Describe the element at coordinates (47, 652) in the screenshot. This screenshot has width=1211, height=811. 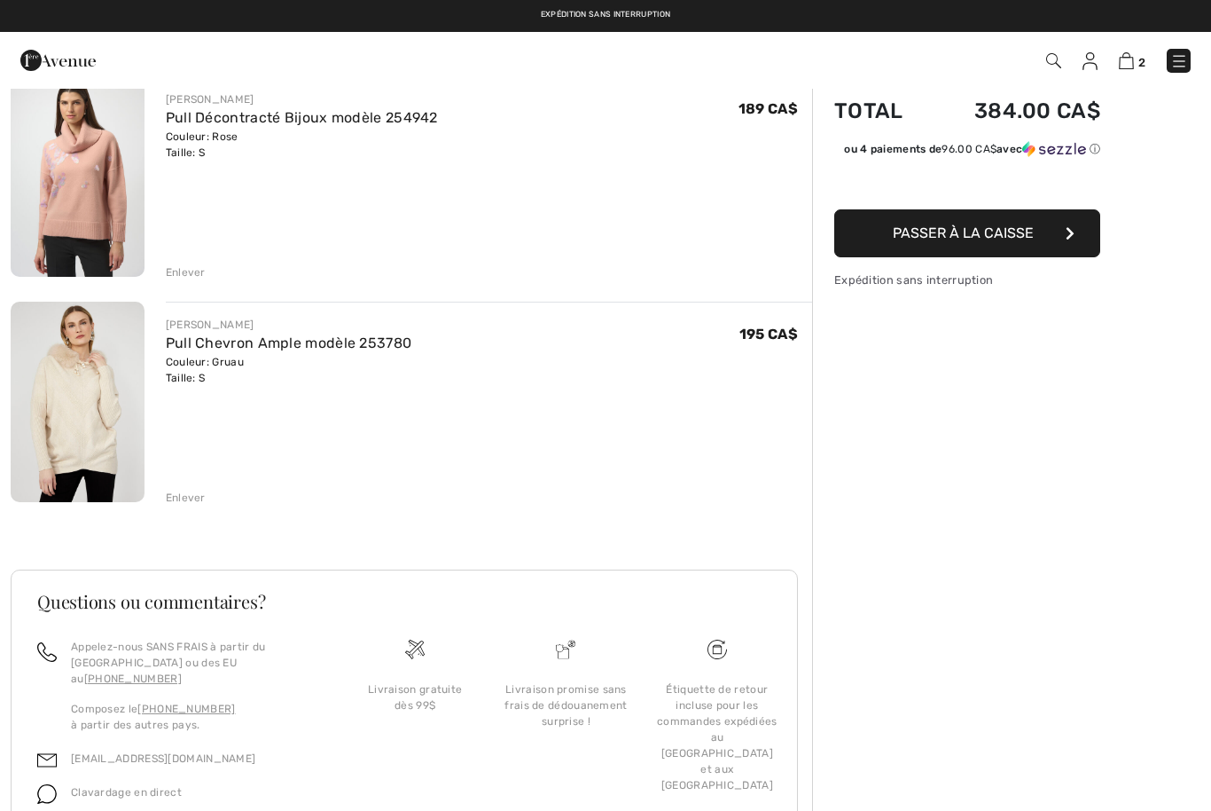
I see `img: call` at that location.